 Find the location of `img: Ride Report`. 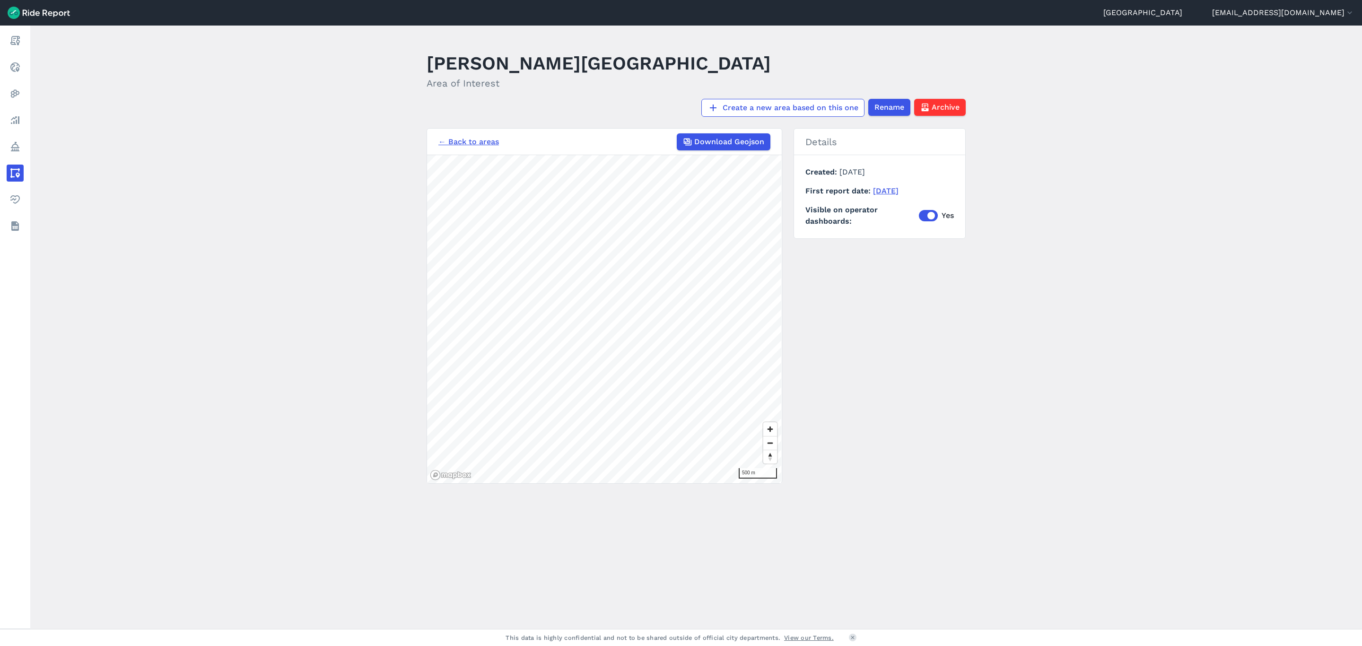

img: Ride Report is located at coordinates (39, 13).